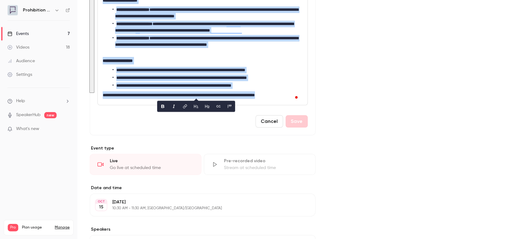 The width and height of the screenshot is (528, 239). What do you see at coordinates (202, 148) in the screenshot?
I see `p: Event type` at bounding box center [202, 148].